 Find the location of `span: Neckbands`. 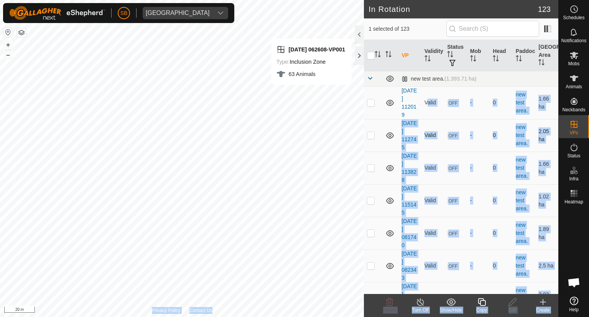

span: Neckbands is located at coordinates (573, 110).